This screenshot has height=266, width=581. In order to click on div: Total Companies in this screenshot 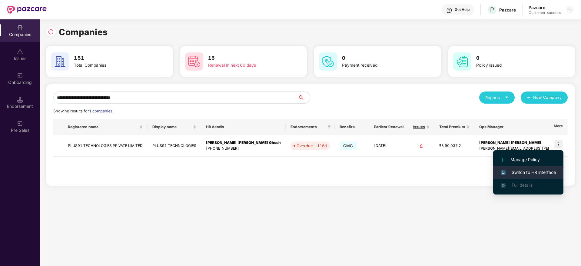, I will do `click(112, 65)`.